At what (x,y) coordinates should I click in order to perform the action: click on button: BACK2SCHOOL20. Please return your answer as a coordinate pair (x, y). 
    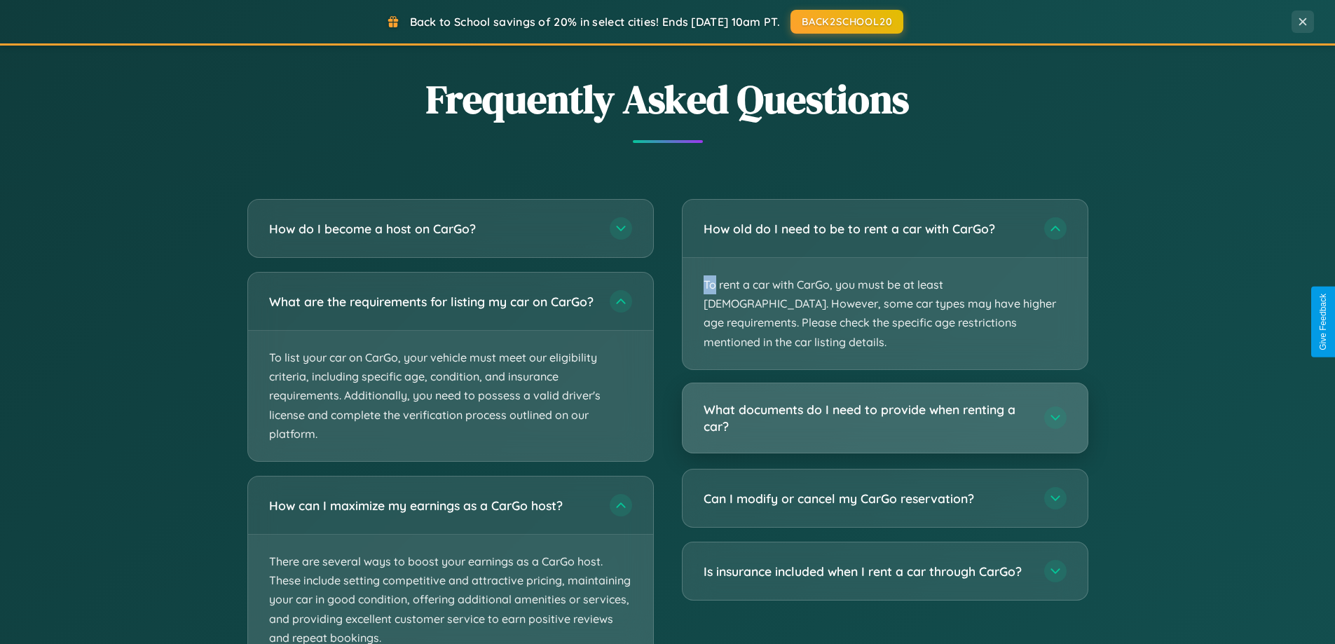
    Looking at the image, I should click on (847, 22).